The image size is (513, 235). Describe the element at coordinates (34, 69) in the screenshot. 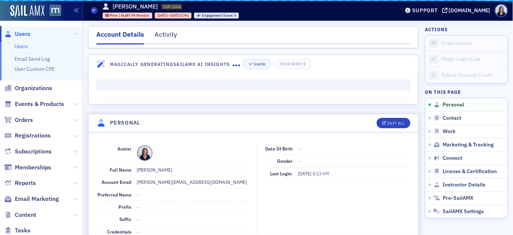

I see `a: User Custom CPE` at that location.